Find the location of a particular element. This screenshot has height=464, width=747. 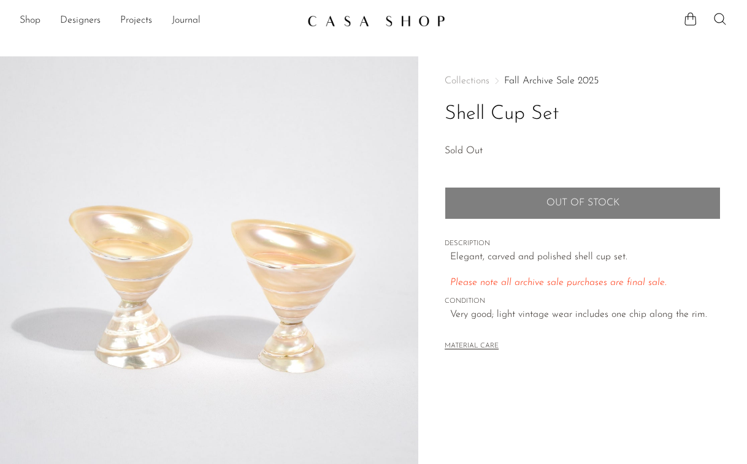

span: Sold Out is located at coordinates (464, 151).